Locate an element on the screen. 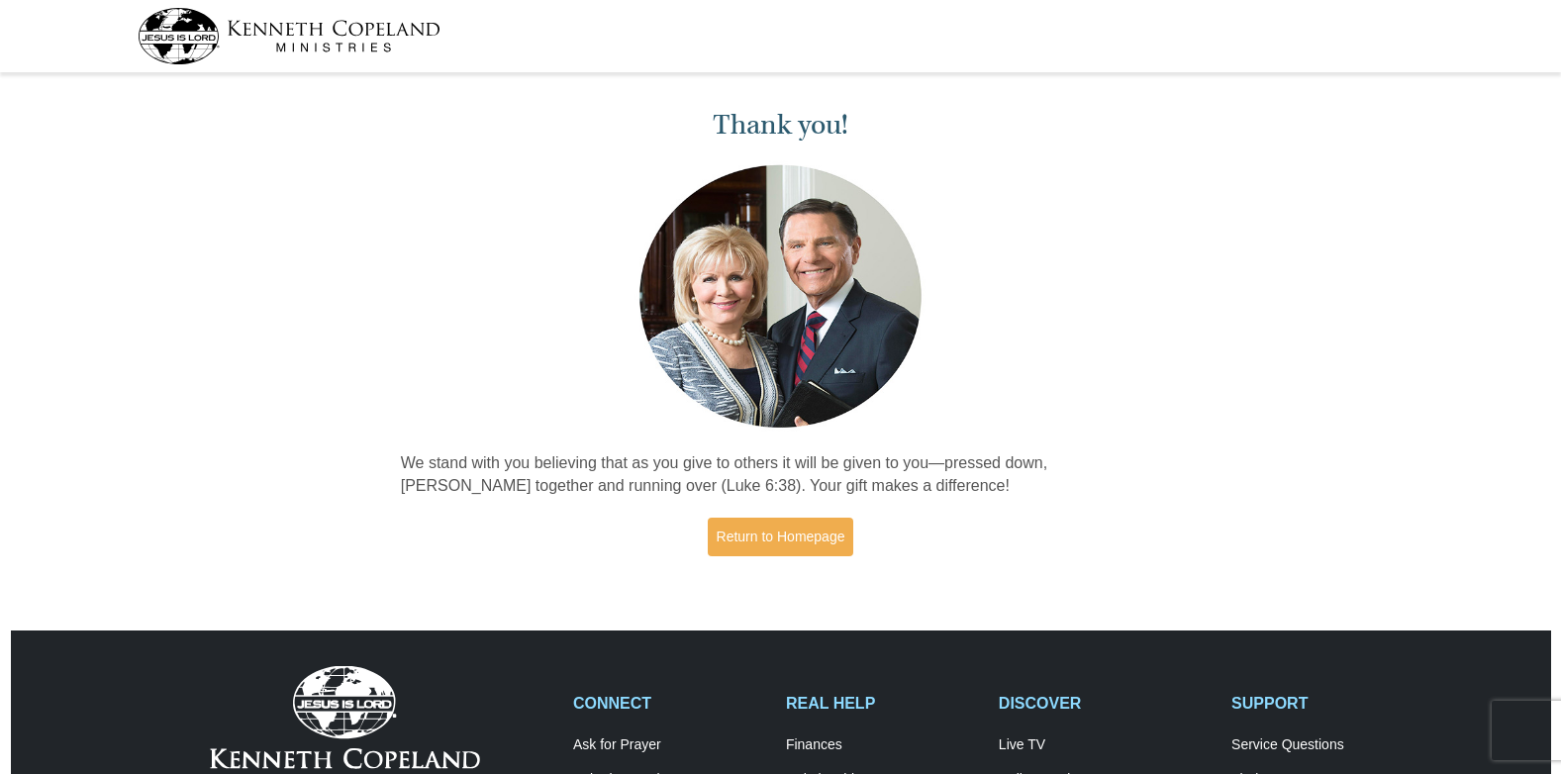 The image size is (1561, 774). img: kcm-header-logo.svg is located at coordinates (289, 36).